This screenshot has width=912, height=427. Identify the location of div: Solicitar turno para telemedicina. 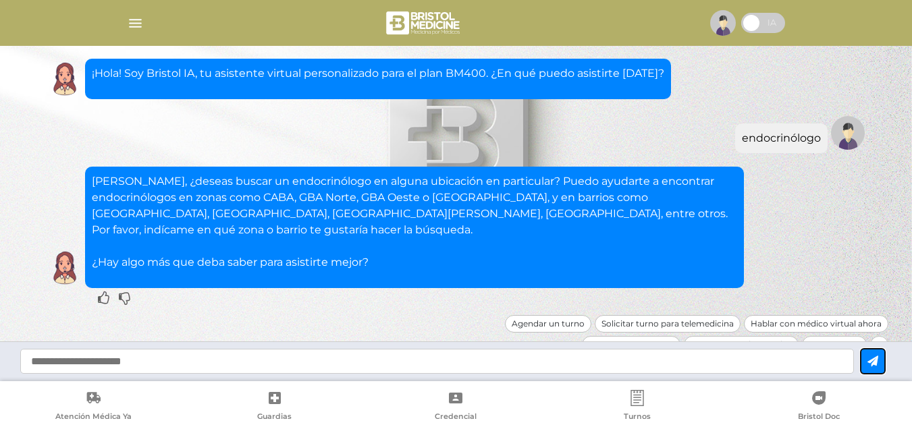
(668, 324).